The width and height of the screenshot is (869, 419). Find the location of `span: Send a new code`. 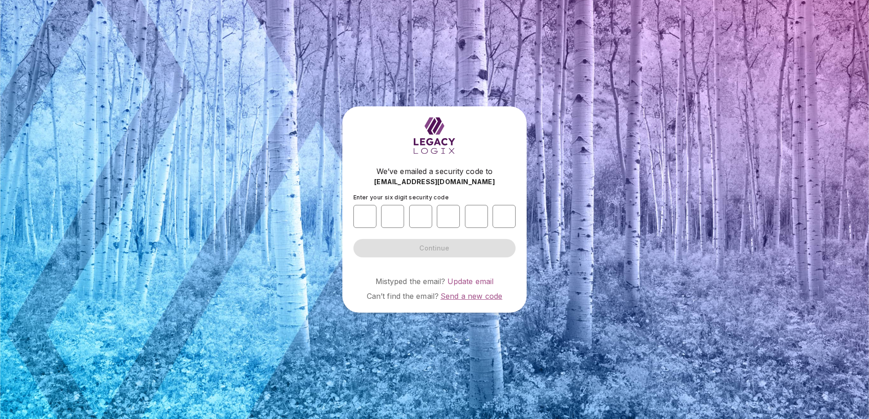

span: Send a new code is located at coordinates (471, 296).